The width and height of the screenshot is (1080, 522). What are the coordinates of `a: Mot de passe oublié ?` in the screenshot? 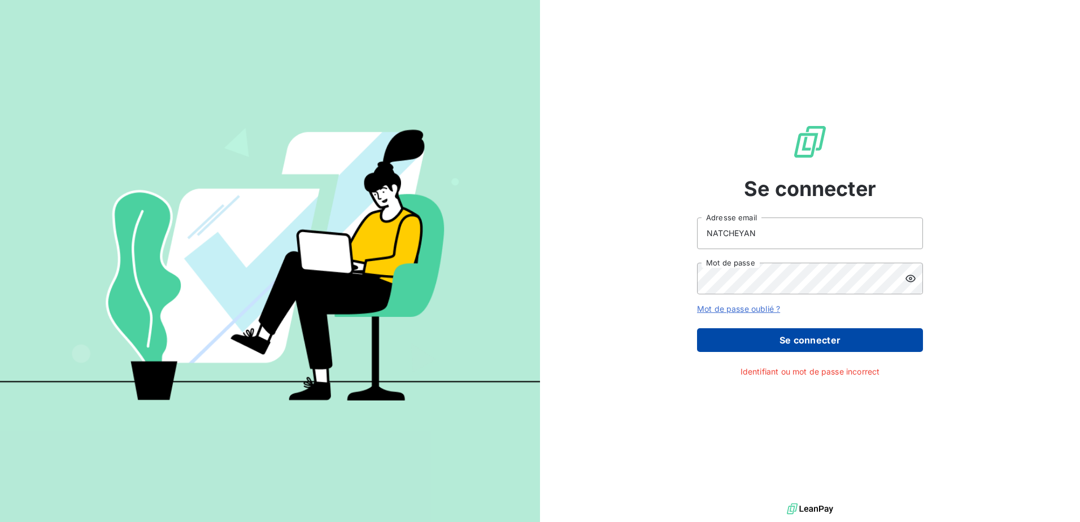 It's located at (738, 309).